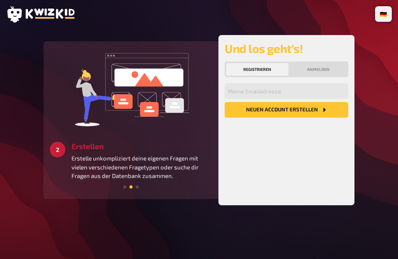  Describe the element at coordinates (257, 69) in the screenshot. I see `button: Registrieren` at that location.